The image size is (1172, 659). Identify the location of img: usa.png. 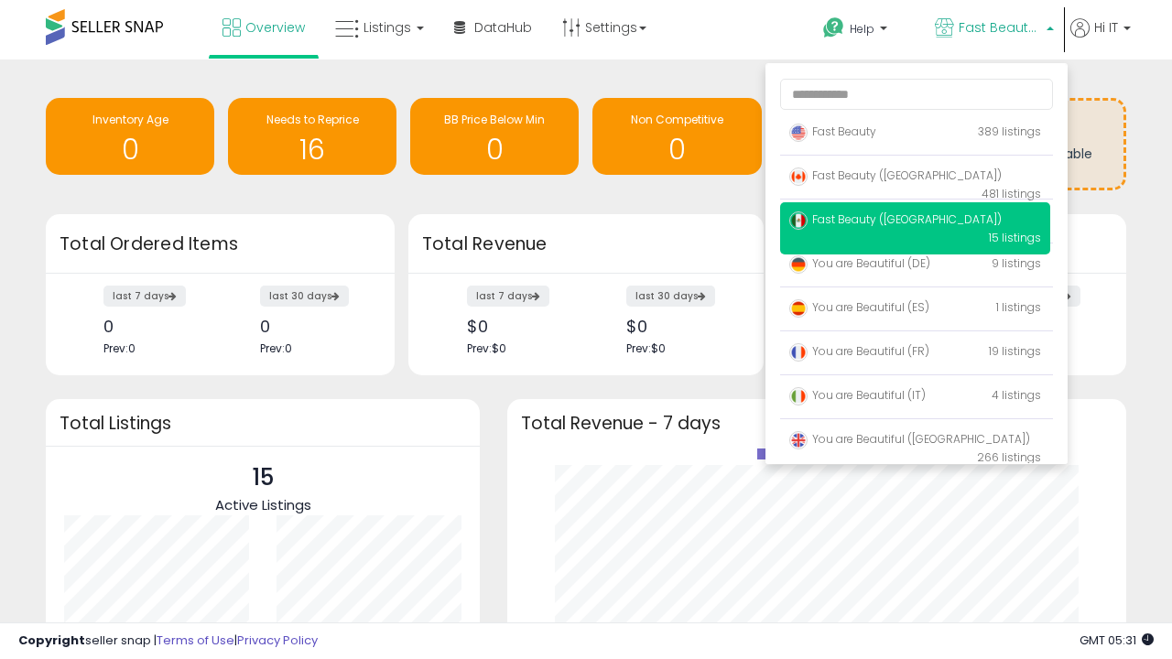
(798, 133).